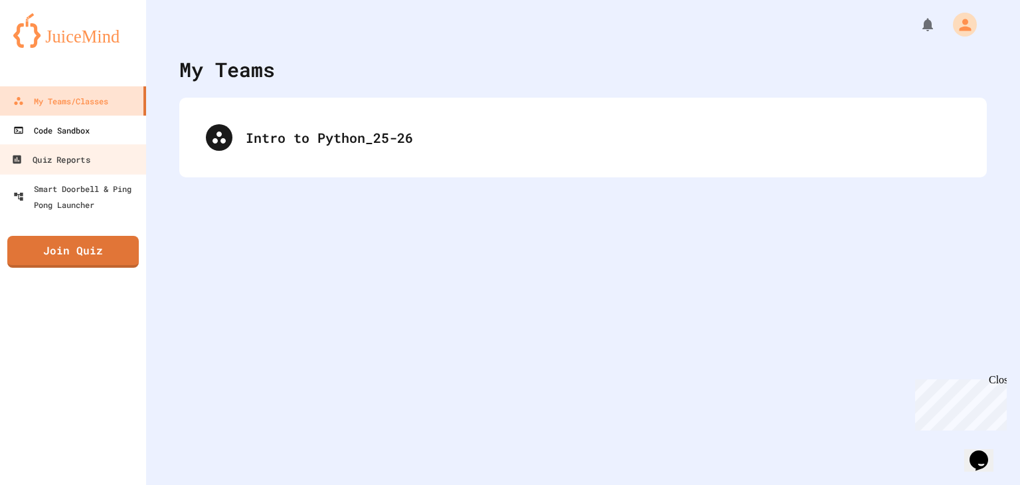 This screenshot has height=485, width=1020. I want to click on div: My Notifications, so click(917, 25).